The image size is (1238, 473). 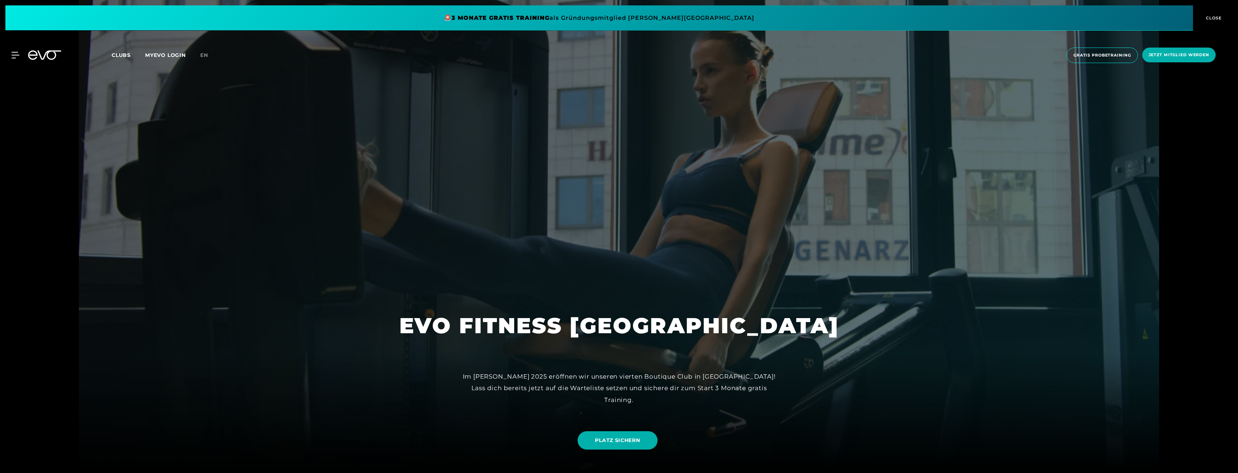 I want to click on span: Clubs, so click(x=121, y=55).